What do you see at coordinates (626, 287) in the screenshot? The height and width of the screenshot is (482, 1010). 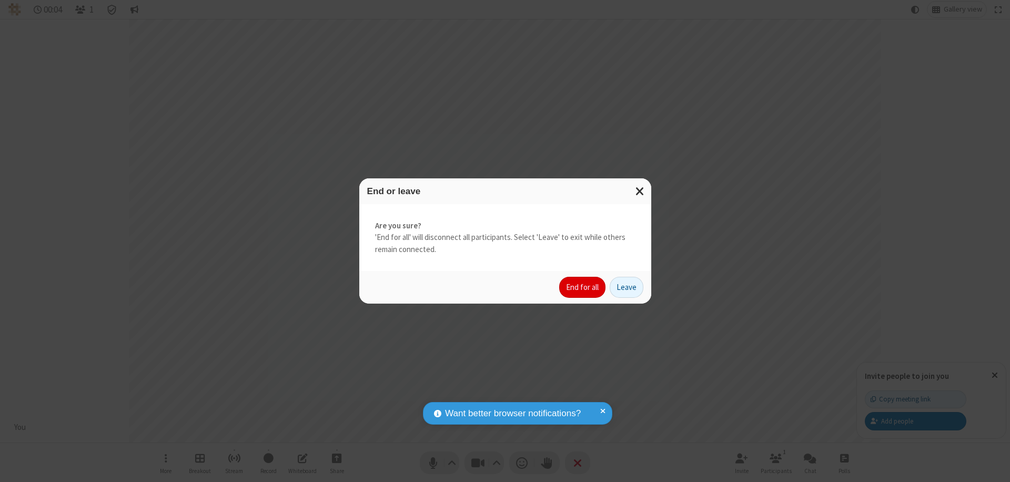 I see `button: Leave` at bounding box center [626, 287].